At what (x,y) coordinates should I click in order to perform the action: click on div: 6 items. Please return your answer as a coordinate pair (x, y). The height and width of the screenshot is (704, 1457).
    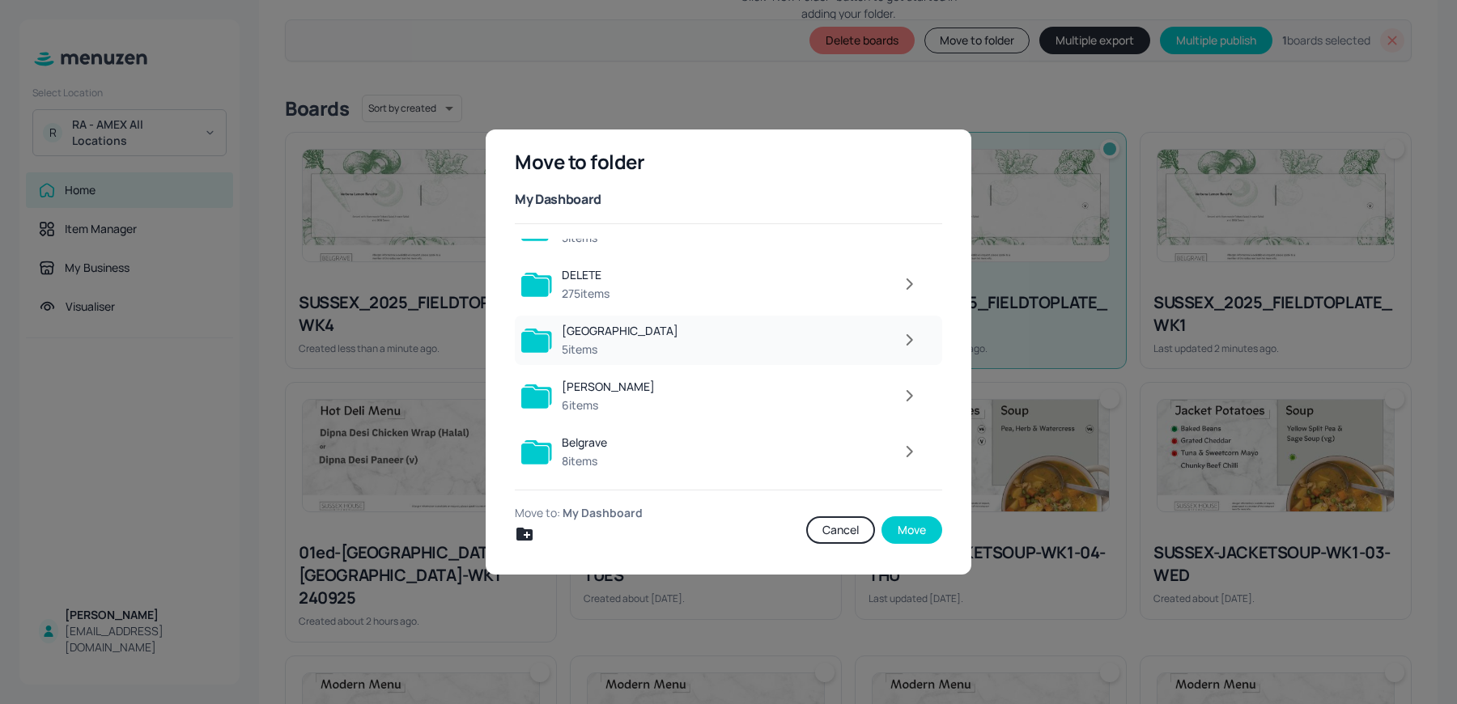
    Looking at the image, I should click on (608, 405).